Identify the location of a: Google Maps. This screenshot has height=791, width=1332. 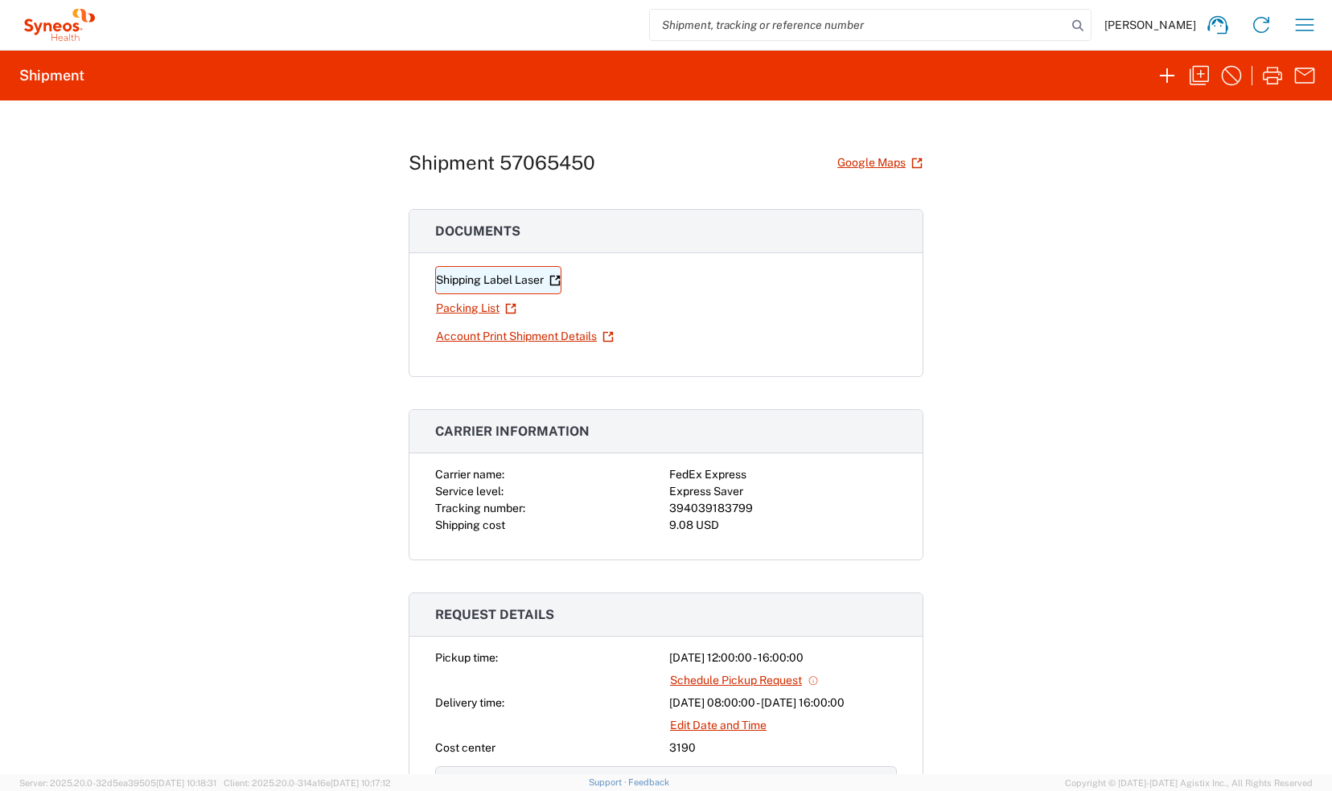
(880, 162).